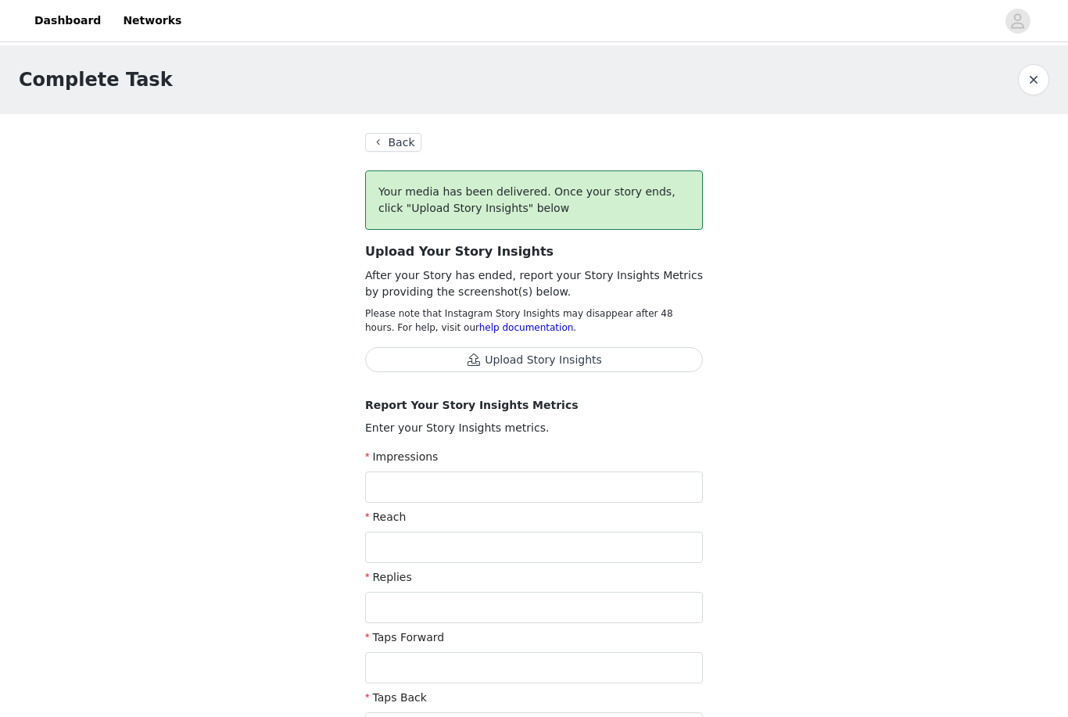 This screenshot has width=1068, height=717. Describe the element at coordinates (534, 360) in the screenshot. I see `span: Upload Story Insights` at that location.